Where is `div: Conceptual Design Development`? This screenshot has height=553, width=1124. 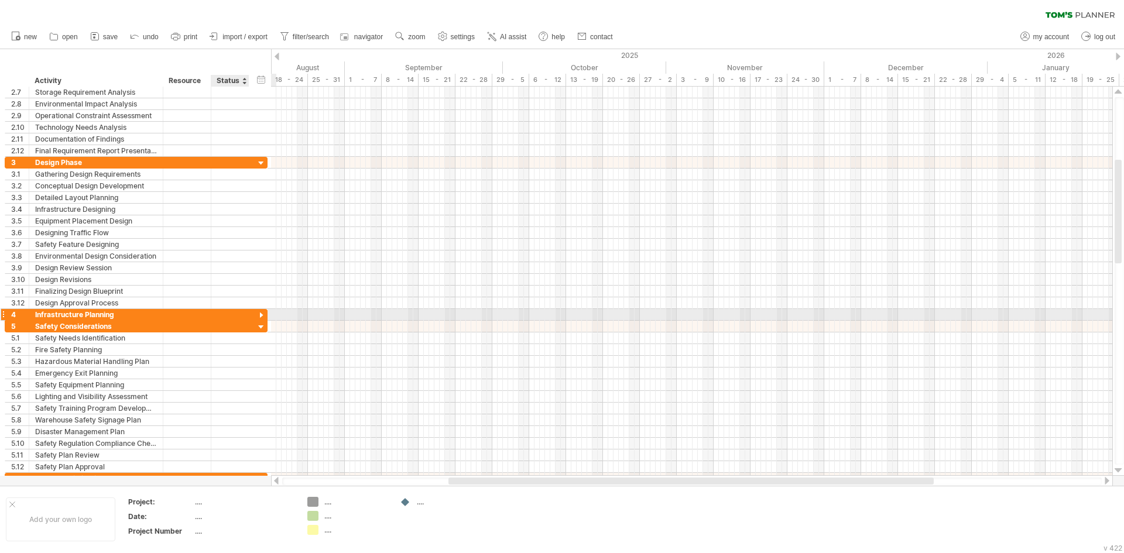
div: Conceptual Design Development is located at coordinates (96, 186).